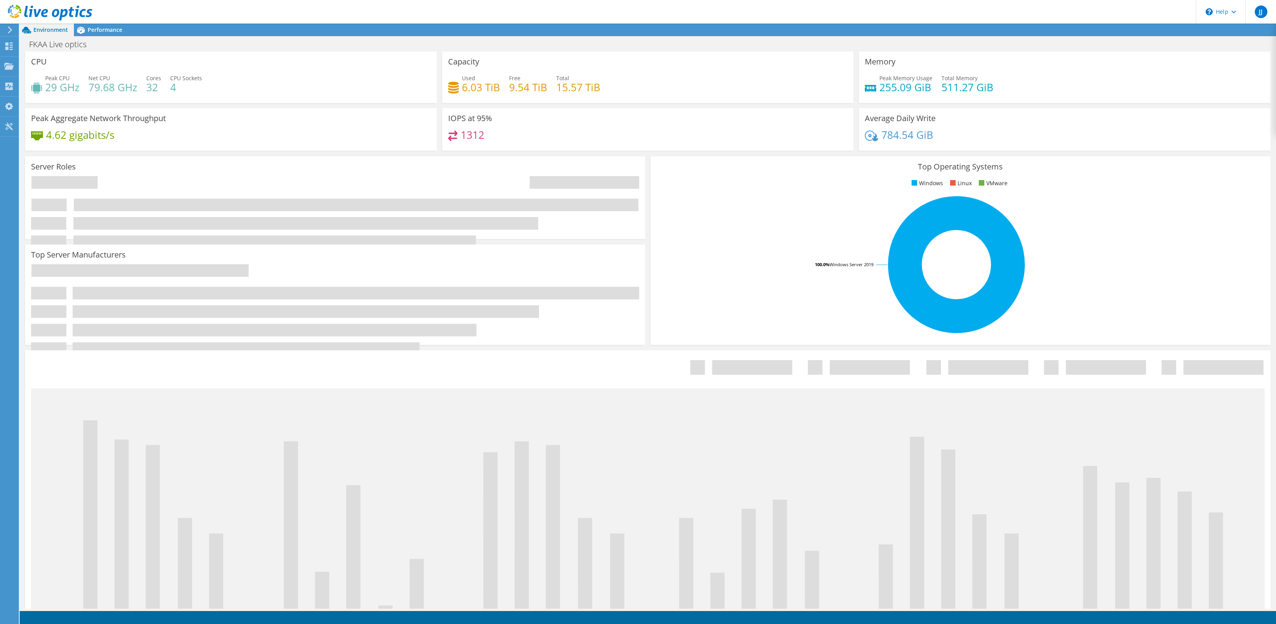 The height and width of the screenshot is (624, 1276). I want to click on h4: 255.09 GiB, so click(905, 87).